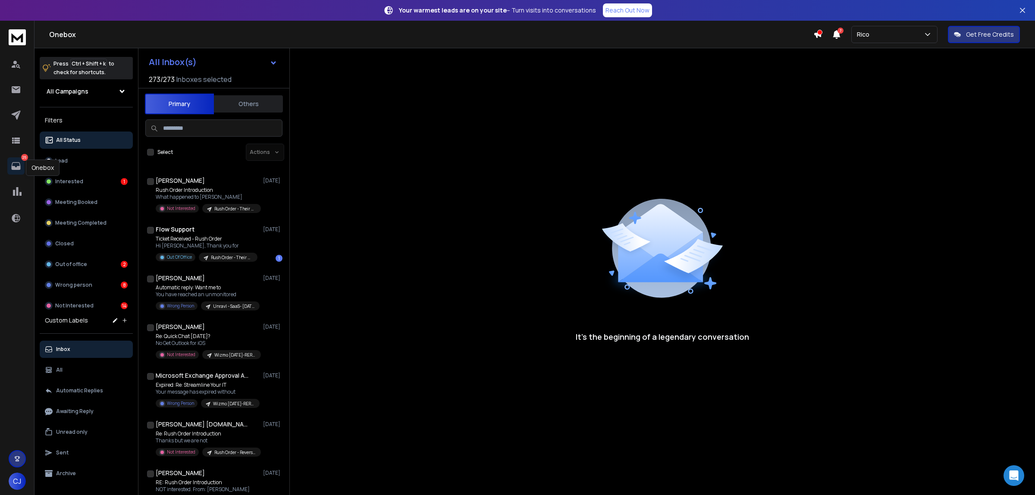 Image resolution: width=1035 pixels, height=495 pixels. What do you see at coordinates (68, 140) in the screenshot?
I see `p: All Status` at bounding box center [68, 140].